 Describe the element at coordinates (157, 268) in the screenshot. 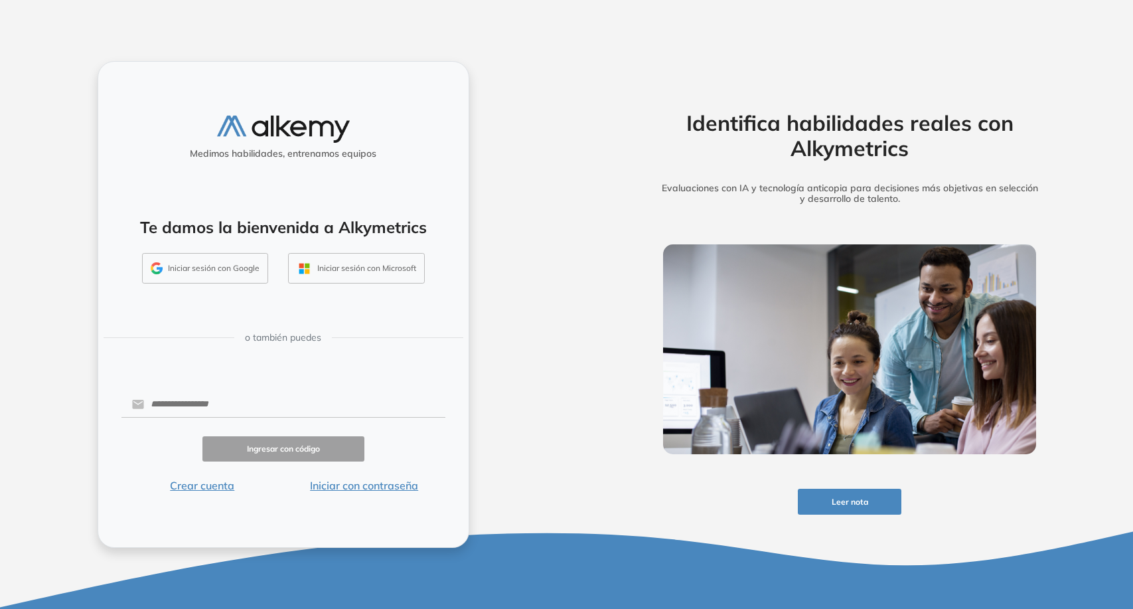

I see `img: GMAIL_ICON` at that location.